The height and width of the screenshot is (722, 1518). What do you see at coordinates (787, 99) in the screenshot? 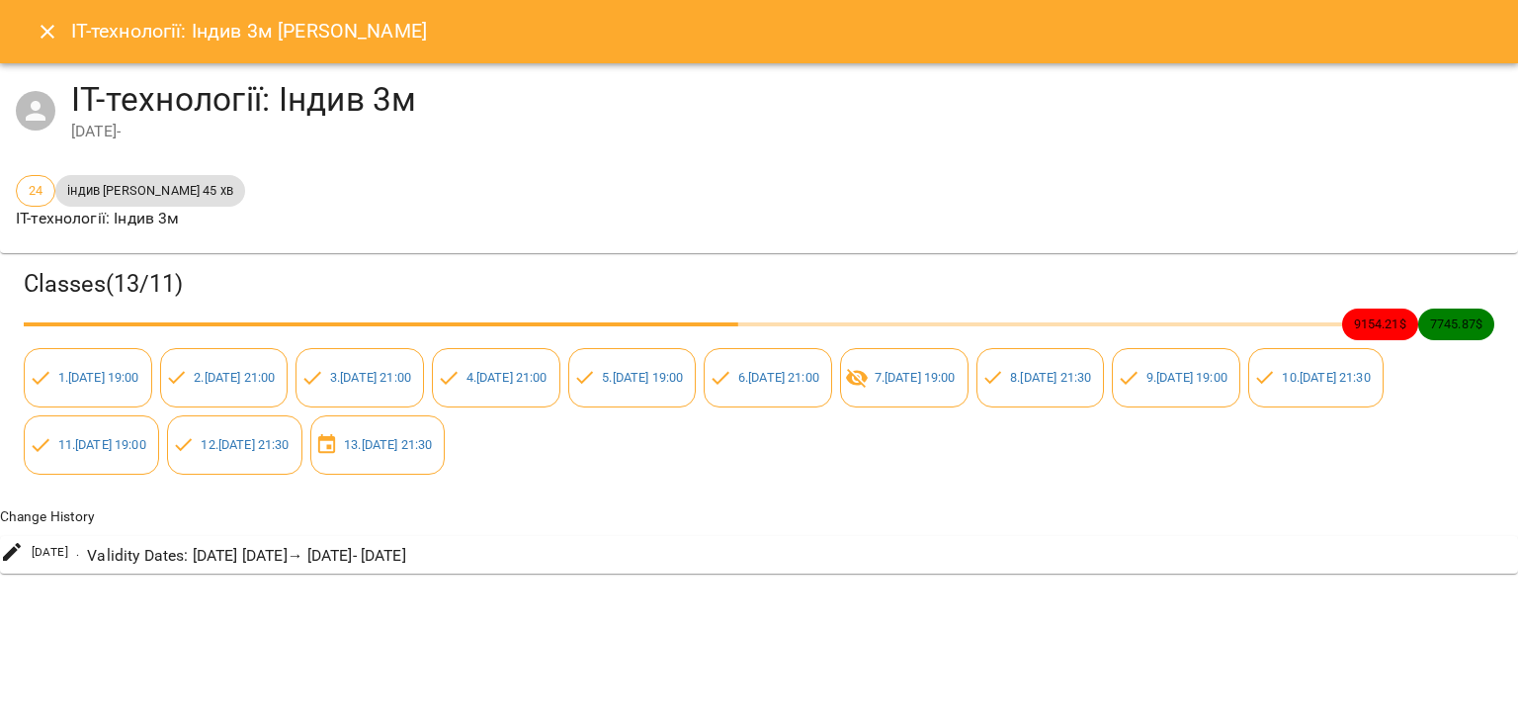
I see `h4: ІТ-технології: Індив 3м` at bounding box center [787, 99].